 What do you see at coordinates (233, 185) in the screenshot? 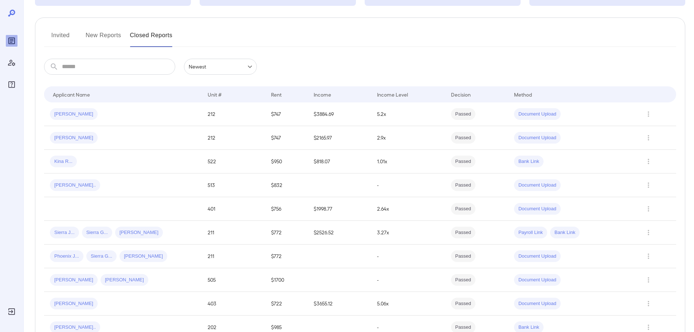
I see `td: 513` at bounding box center [233, 185].